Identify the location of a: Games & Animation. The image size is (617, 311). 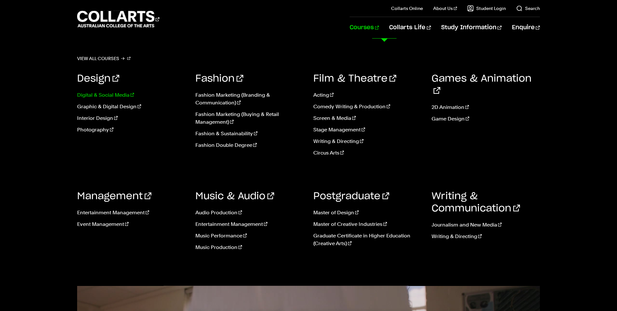
(481, 85).